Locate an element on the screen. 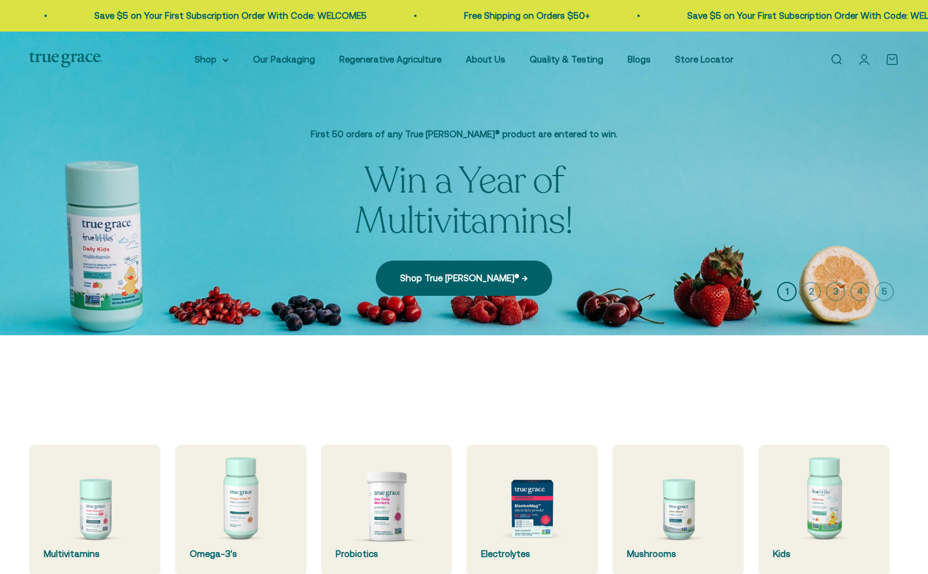 This screenshot has height=574, width=928. a: About Us is located at coordinates (485, 59).